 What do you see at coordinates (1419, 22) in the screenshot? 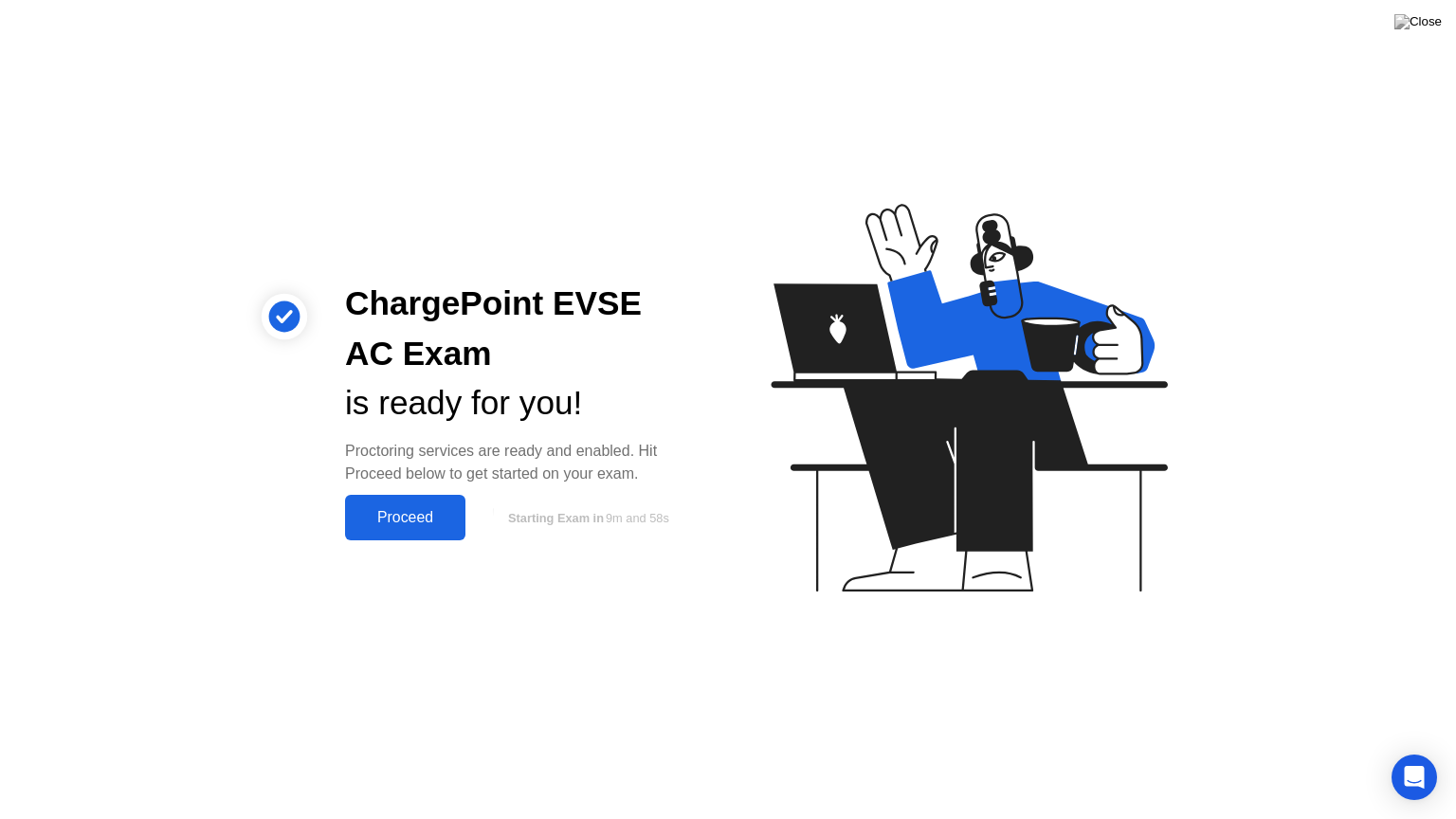
I see `img: Close` at bounding box center [1419, 22].